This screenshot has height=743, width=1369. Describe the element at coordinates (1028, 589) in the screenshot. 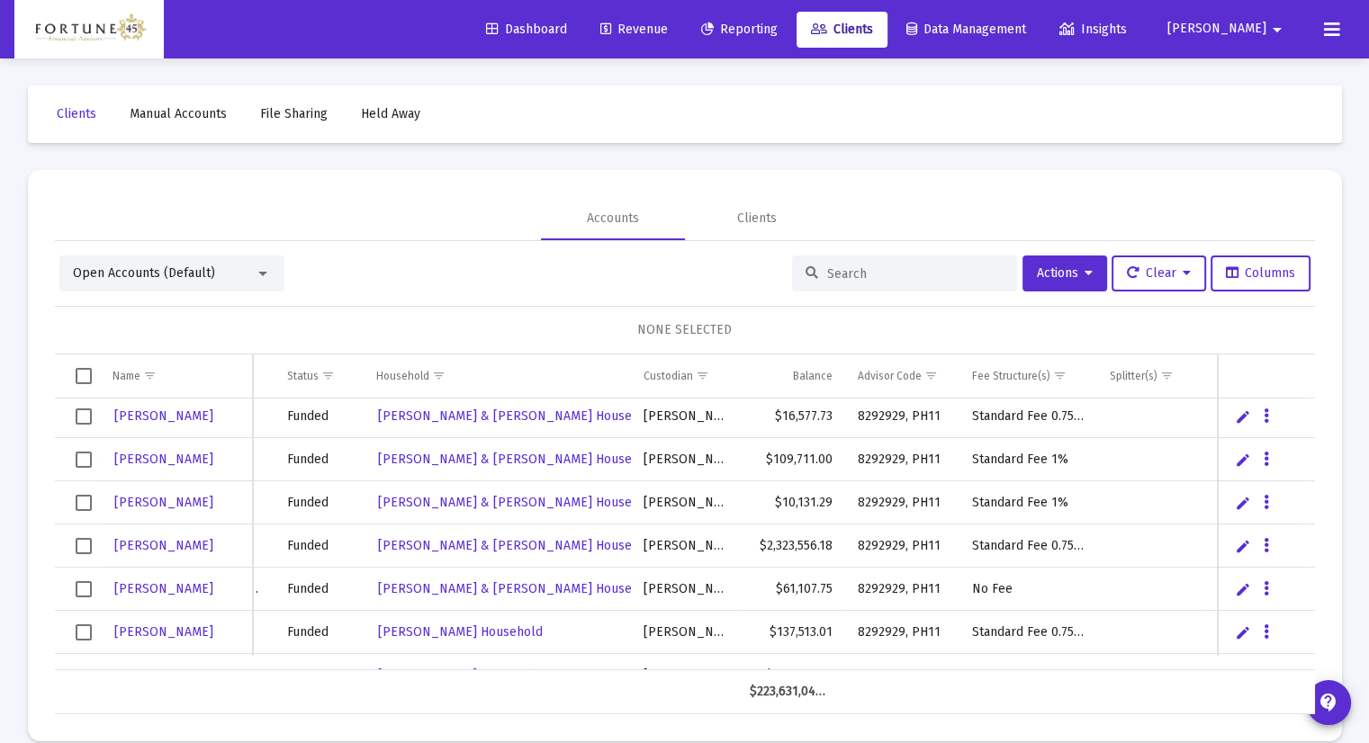

I see `td: No Fee` at that location.